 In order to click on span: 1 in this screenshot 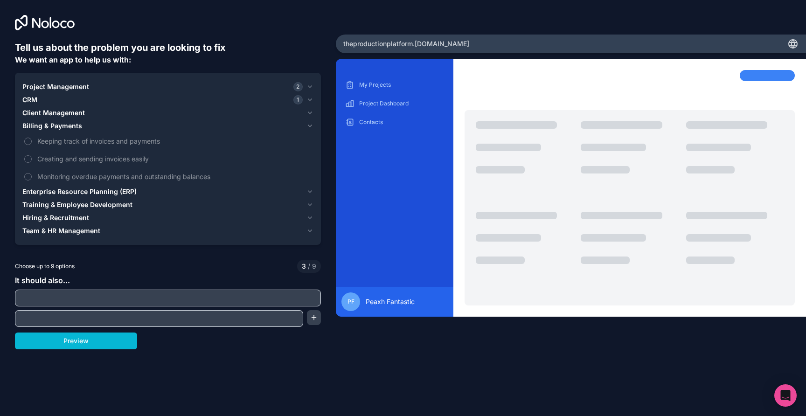, I will do `click(298, 100)`.